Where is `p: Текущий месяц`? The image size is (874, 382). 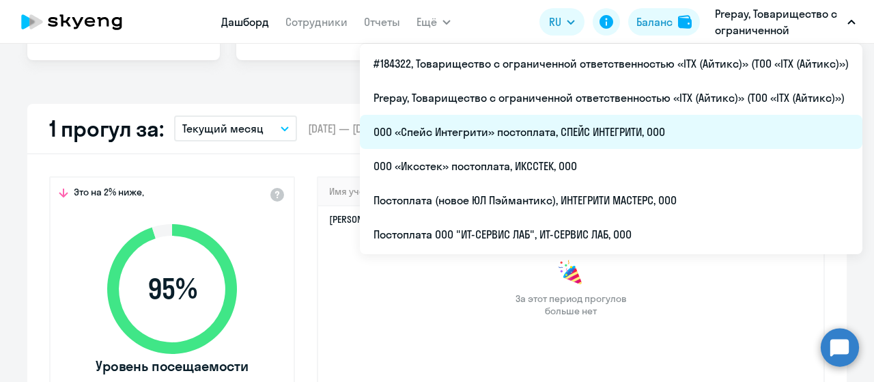 p: Текущий месяц is located at coordinates (223, 128).